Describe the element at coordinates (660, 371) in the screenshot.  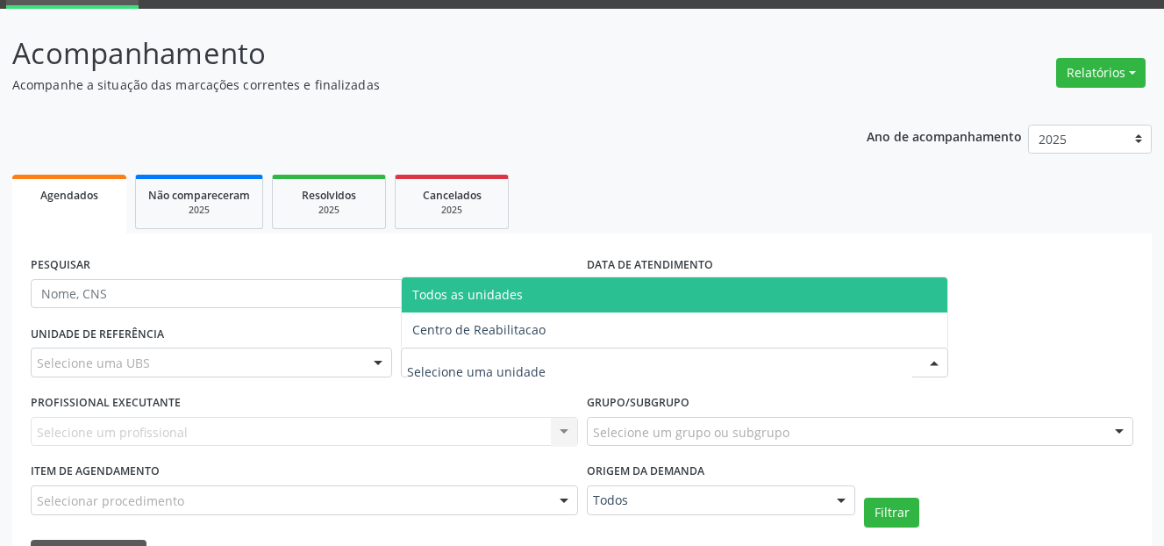
I see `input: Selecione uma unidade` at that location.